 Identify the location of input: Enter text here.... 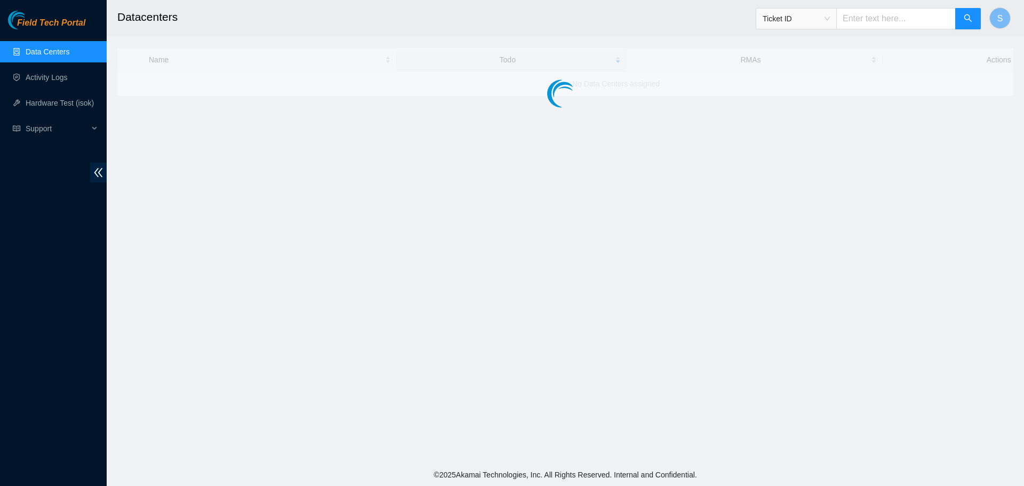
(896, 19).